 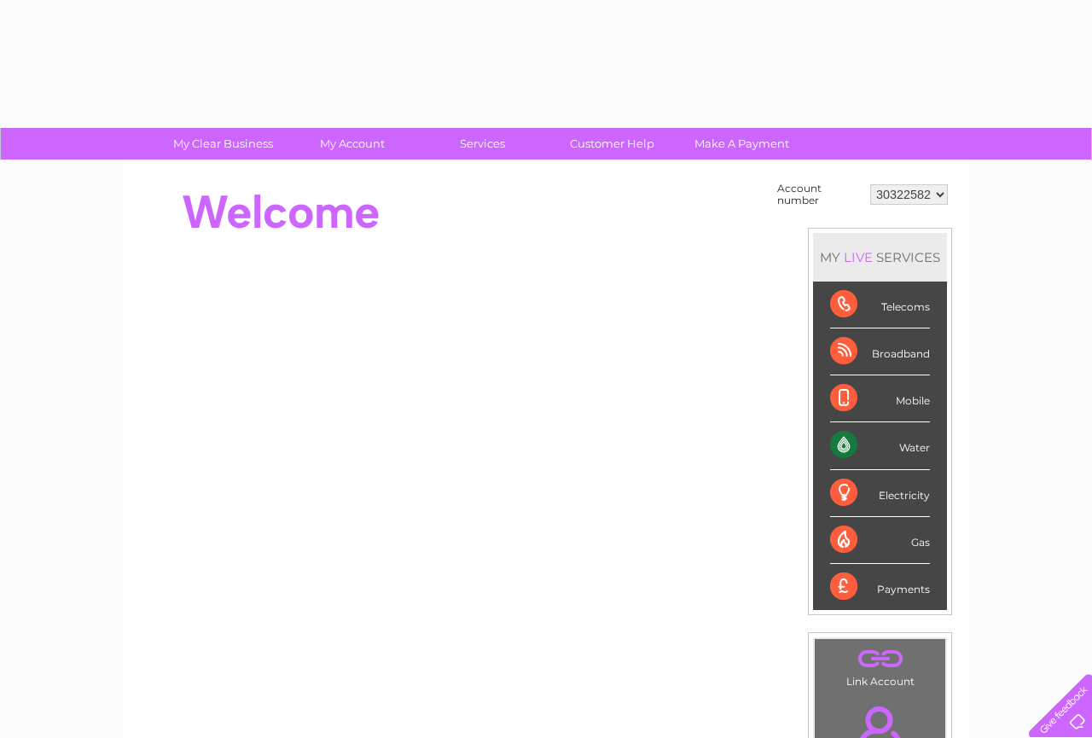 What do you see at coordinates (880, 665) in the screenshot?
I see `td: Link Account` at bounding box center [880, 665].